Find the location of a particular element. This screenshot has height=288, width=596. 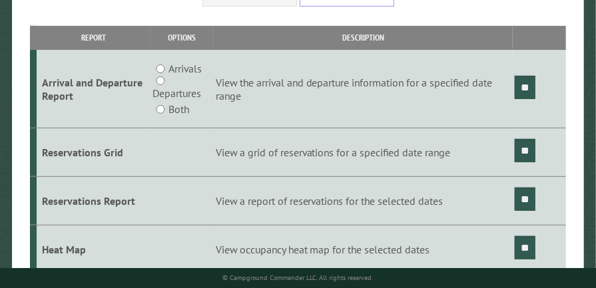

small: © Campground Commander LLC. All rights reserved. is located at coordinates (298, 278).